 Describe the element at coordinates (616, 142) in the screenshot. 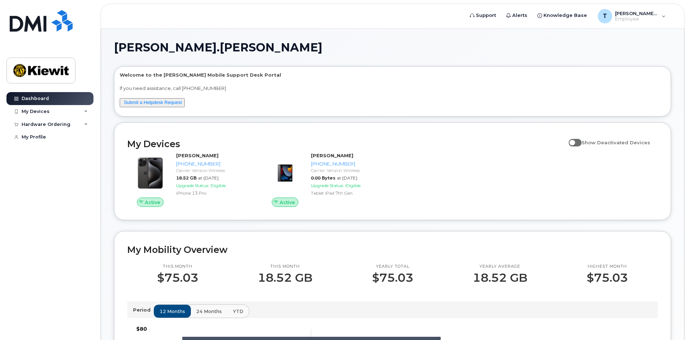

I see `span: Show Deactivated Devices` at that location.